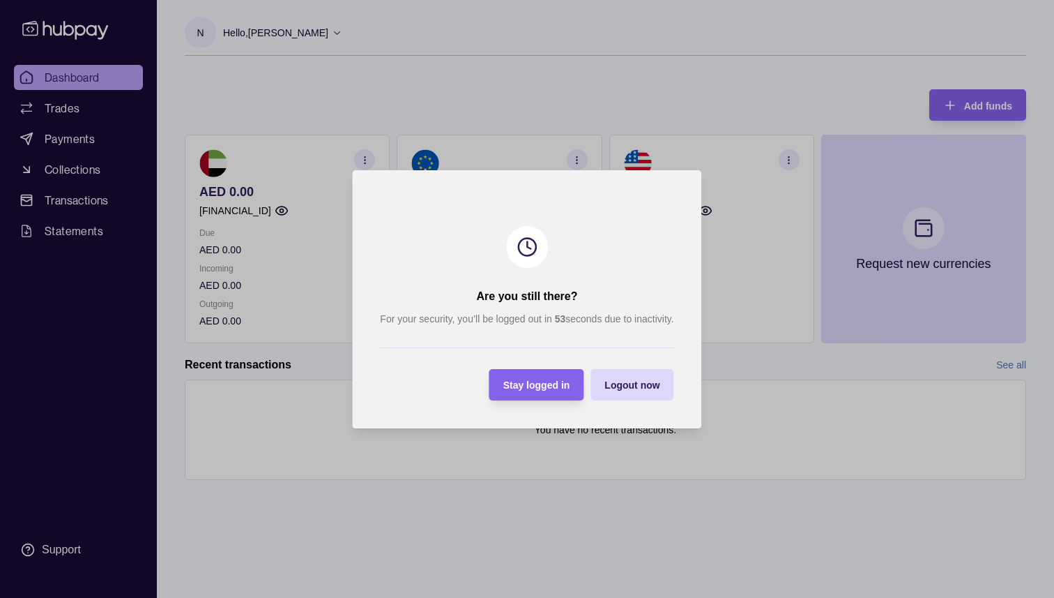 The width and height of the screenshot is (1054, 598). I want to click on h2: Are you still there?, so click(527, 296).